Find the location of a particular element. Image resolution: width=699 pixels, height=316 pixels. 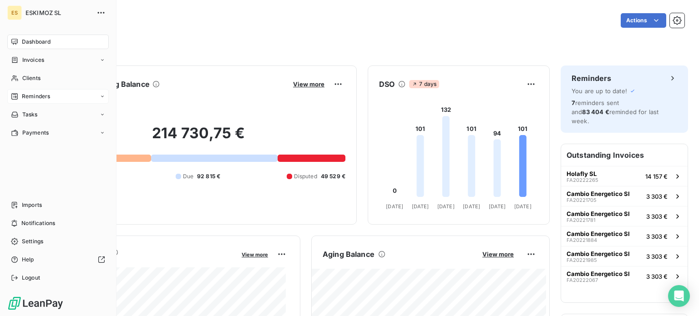

button: Cambio Energetico SlFA202217053 303 € is located at coordinates (625, 196).